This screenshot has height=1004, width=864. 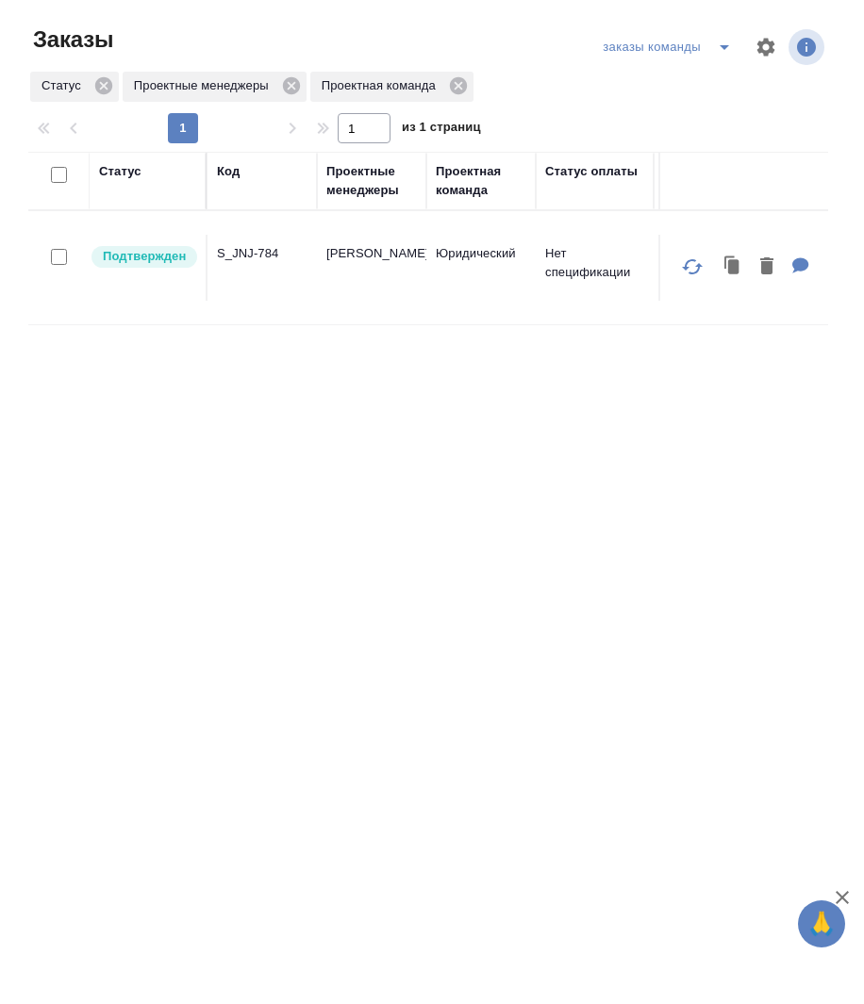 I want to click on p: S_JNJ-784, so click(x=262, y=254).